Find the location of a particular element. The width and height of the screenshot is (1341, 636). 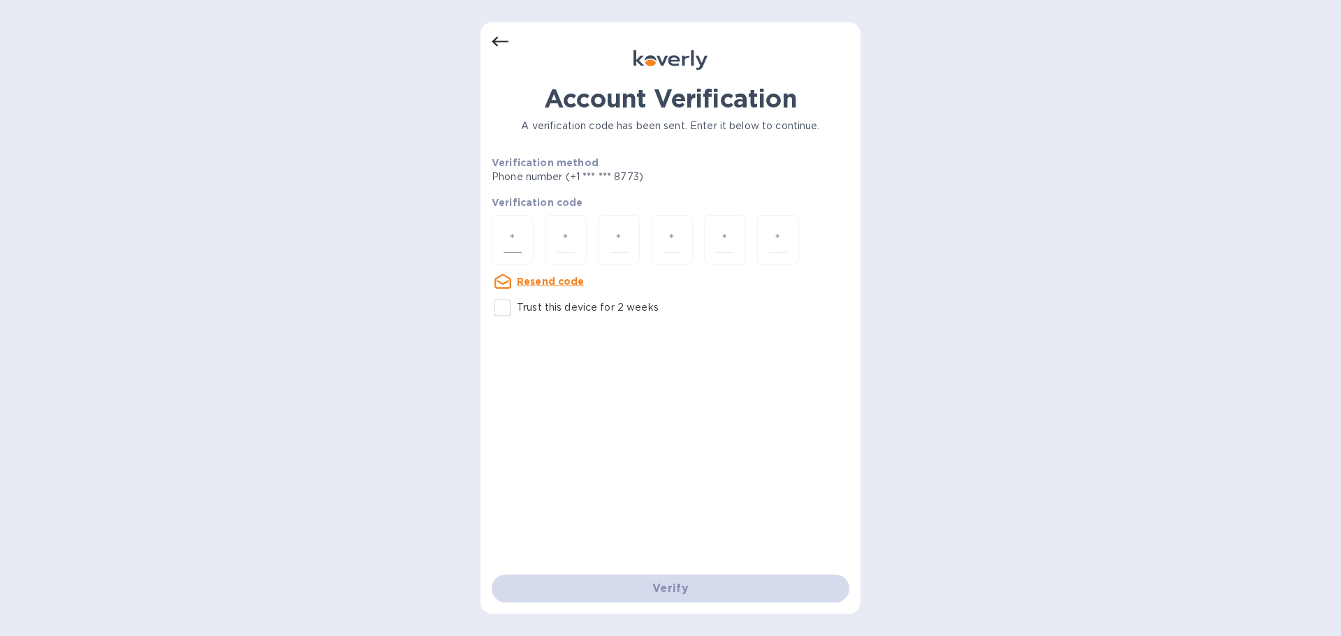

p: Trust this device for 2 weeks is located at coordinates (587, 307).